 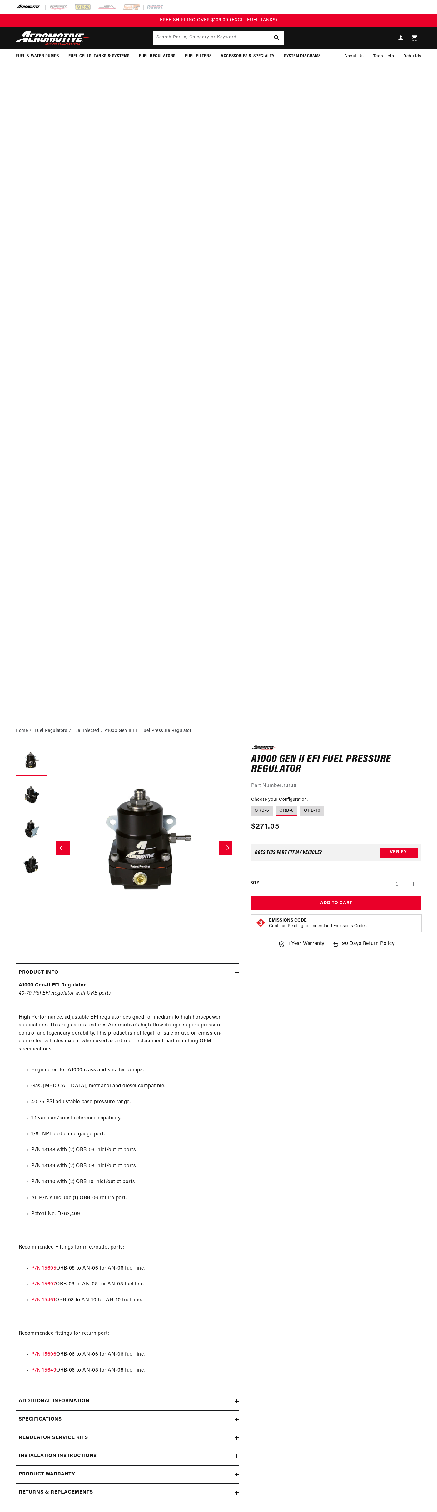 I want to click on span: Rebuilds, so click(x=412, y=57).